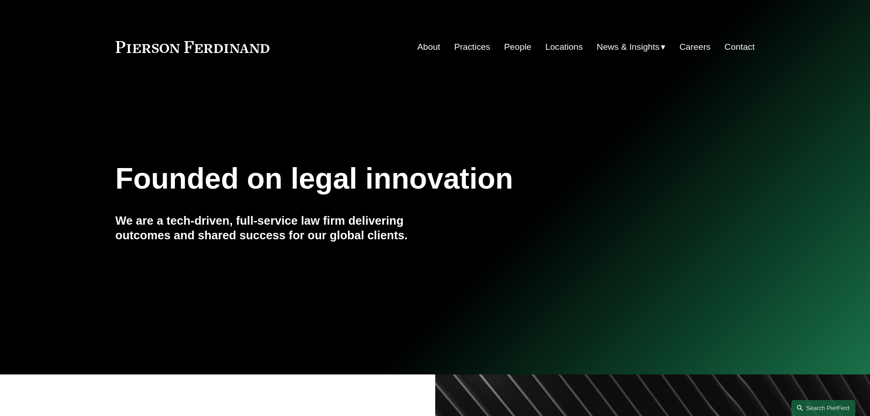  What do you see at coordinates (739, 47) in the screenshot?
I see `a: Contact` at bounding box center [739, 47].